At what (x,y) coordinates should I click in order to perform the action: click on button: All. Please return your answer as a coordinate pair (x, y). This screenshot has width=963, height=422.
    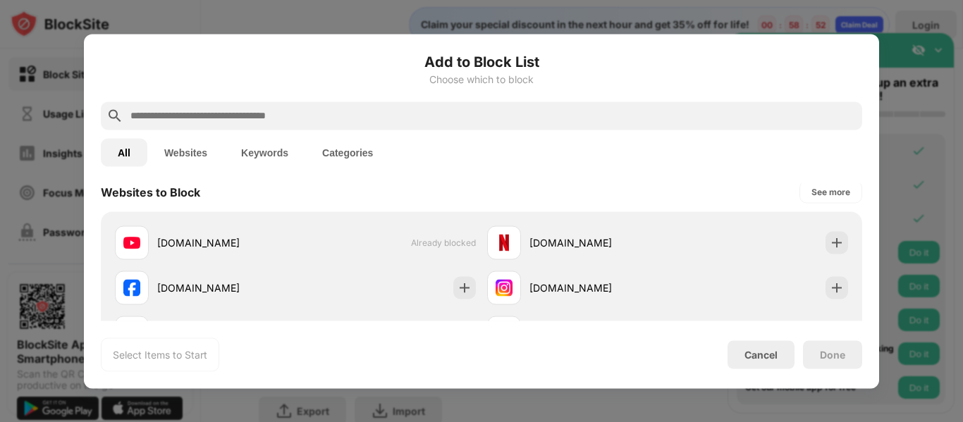
    Looking at the image, I should click on (124, 152).